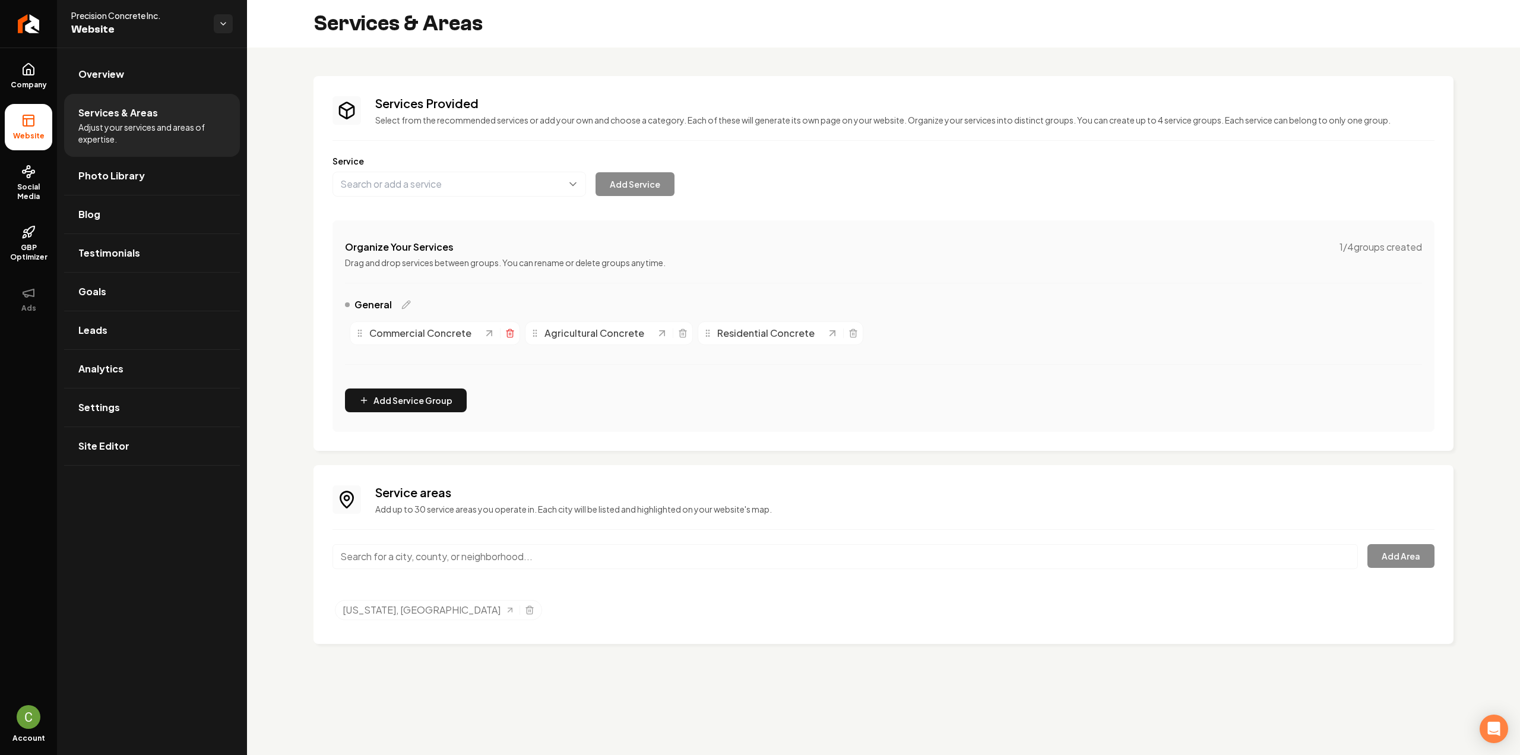  What do you see at coordinates (884, 161) in the screenshot?
I see `label: Service` at bounding box center [884, 161].